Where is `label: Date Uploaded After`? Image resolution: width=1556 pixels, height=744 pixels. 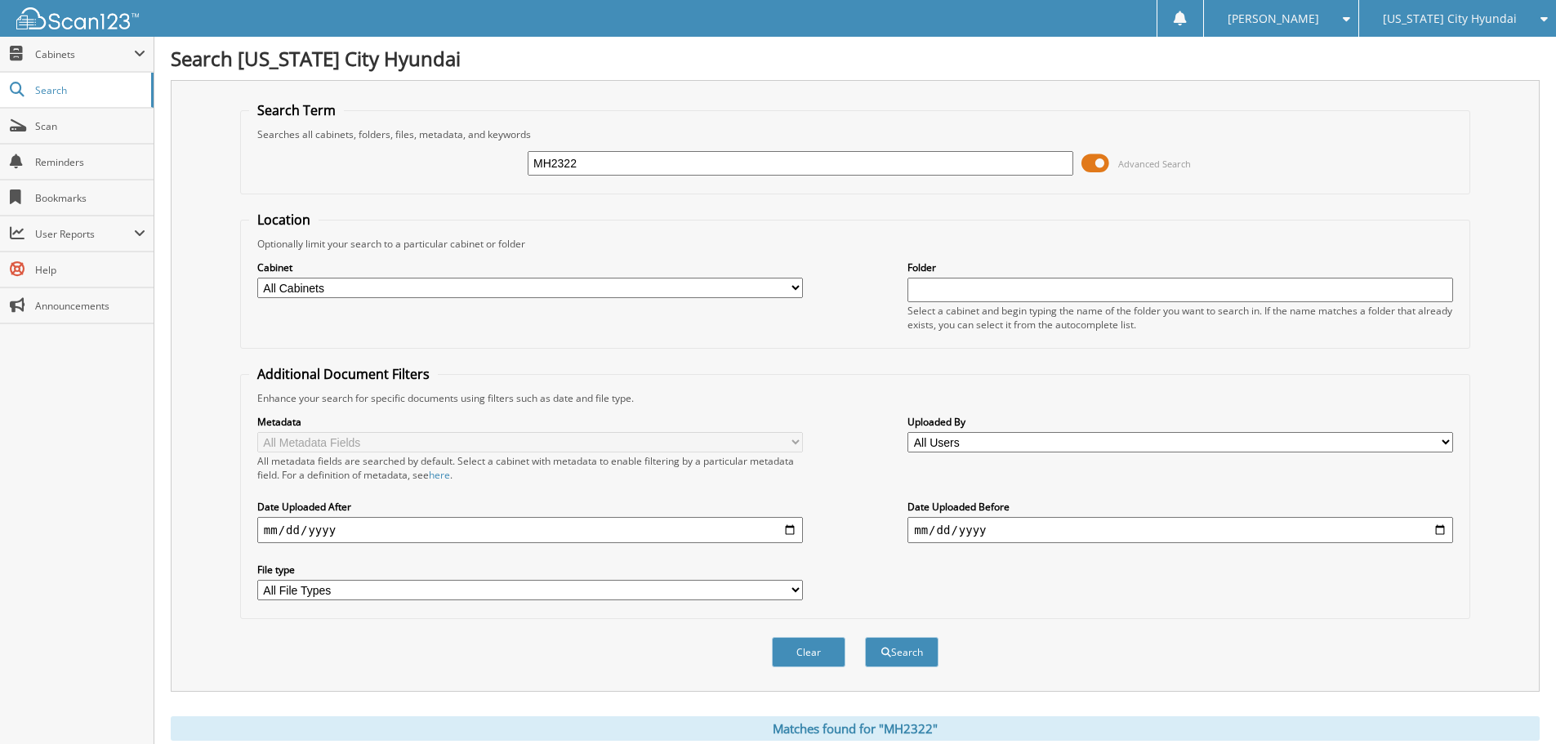 label: Date Uploaded After is located at coordinates (530, 507).